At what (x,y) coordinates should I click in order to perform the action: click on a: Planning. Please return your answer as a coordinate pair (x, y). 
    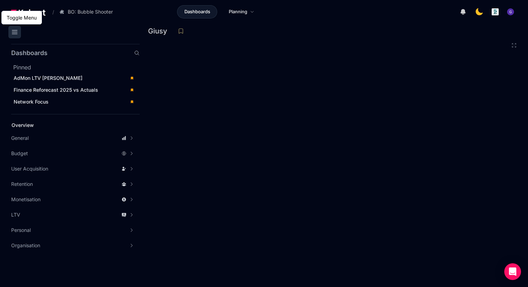
    Looking at the image, I should click on (241, 12).